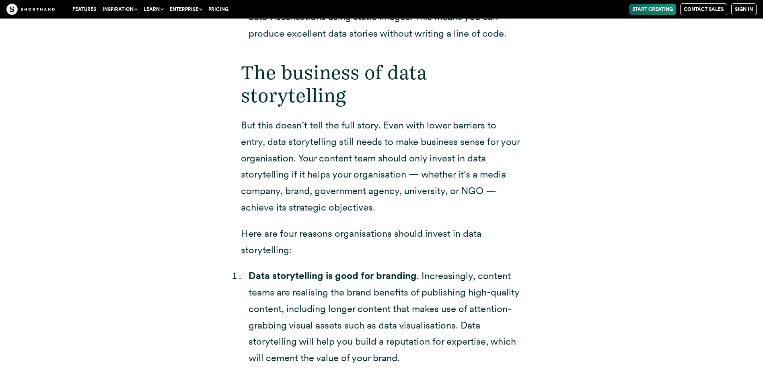  I want to click on a: Features, so click(84, 9).